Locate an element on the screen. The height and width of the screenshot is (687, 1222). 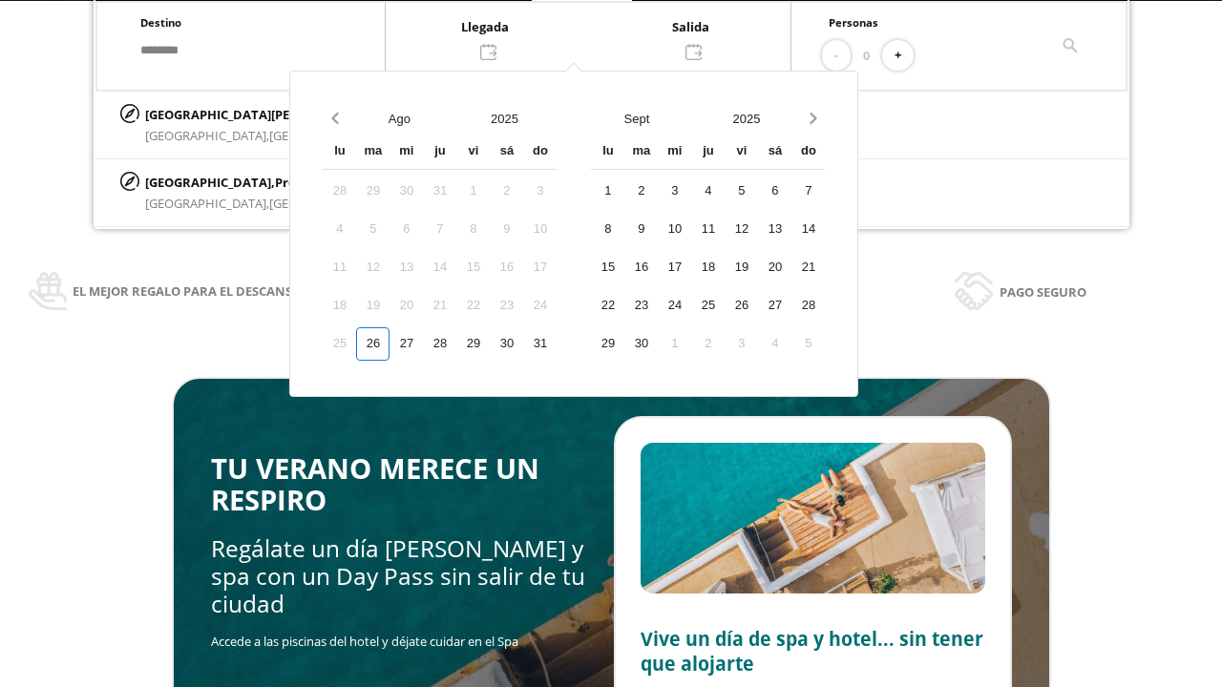
span: Provincia is located at coordinates (304, 182).